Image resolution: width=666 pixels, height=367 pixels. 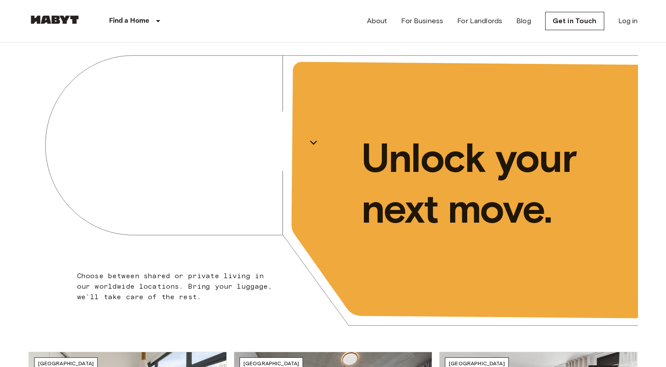 What do you see at coordinates (422, 21) in the screenshot?
I see `a: For Business` at bounding box center [422, 21].